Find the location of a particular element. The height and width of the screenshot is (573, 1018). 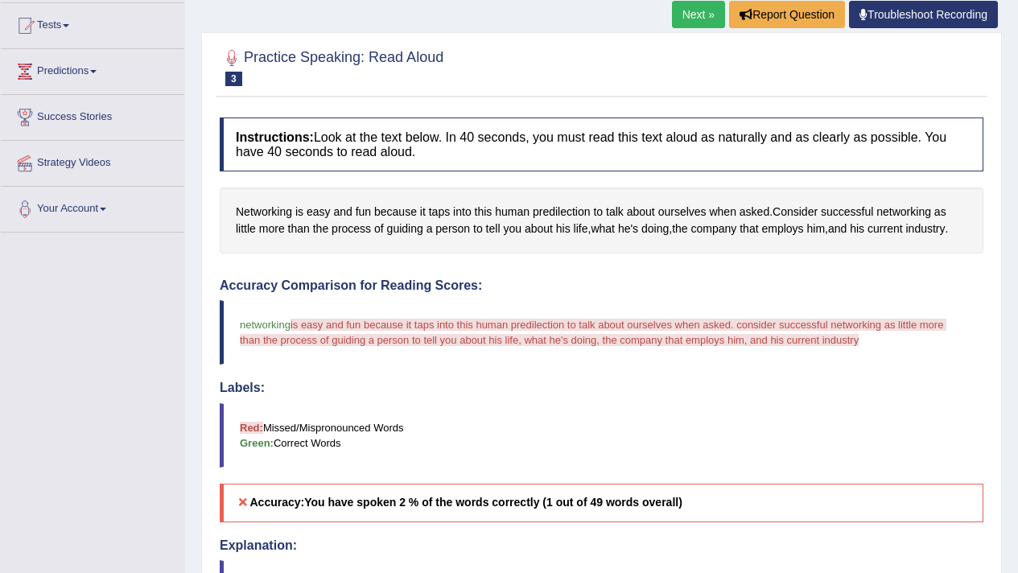

a: Next » is located at coordinates (698, 14).